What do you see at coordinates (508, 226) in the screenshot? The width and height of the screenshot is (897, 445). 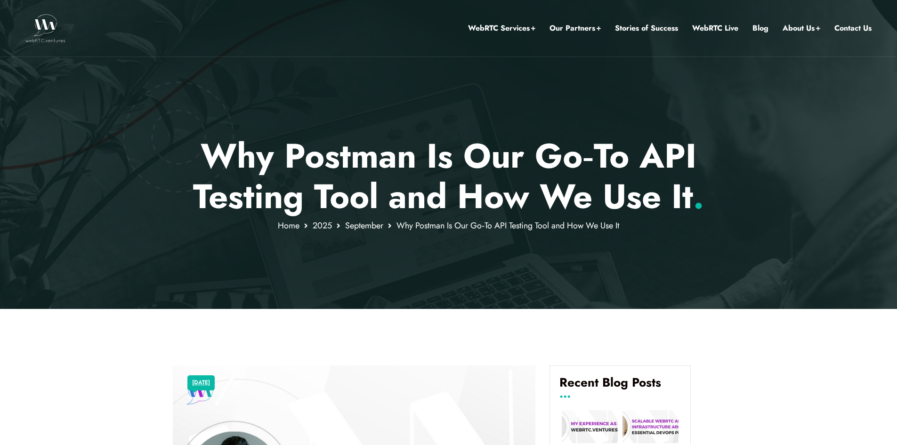 I see `span: Why Postman Is Our Go‑To API Testing Tool and How We Use It` at bounding box center [508, 226].